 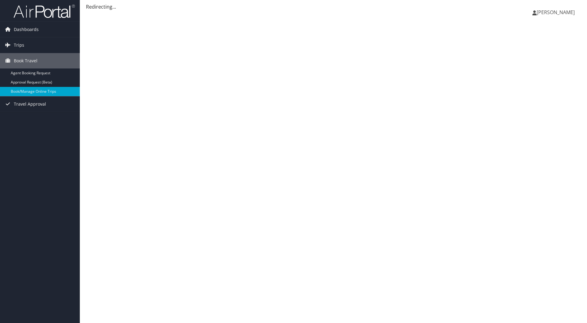 I want to click on span: Dashboards, so click(x=26, y=29).